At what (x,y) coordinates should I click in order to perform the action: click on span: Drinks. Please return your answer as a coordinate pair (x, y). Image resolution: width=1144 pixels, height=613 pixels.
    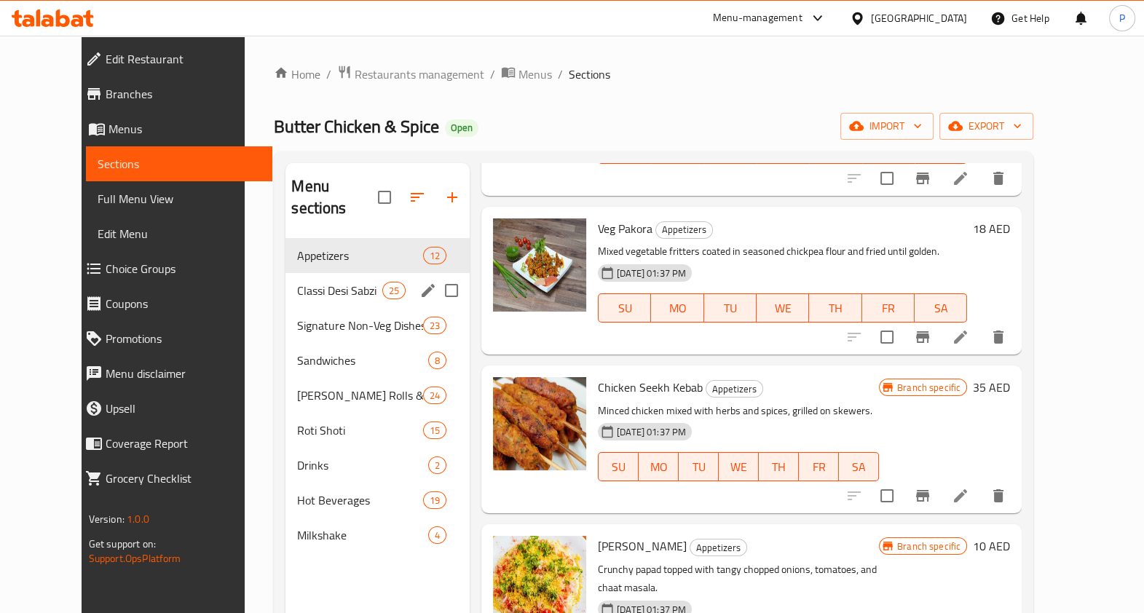
    Looking at the image, I should click on (363, 465).